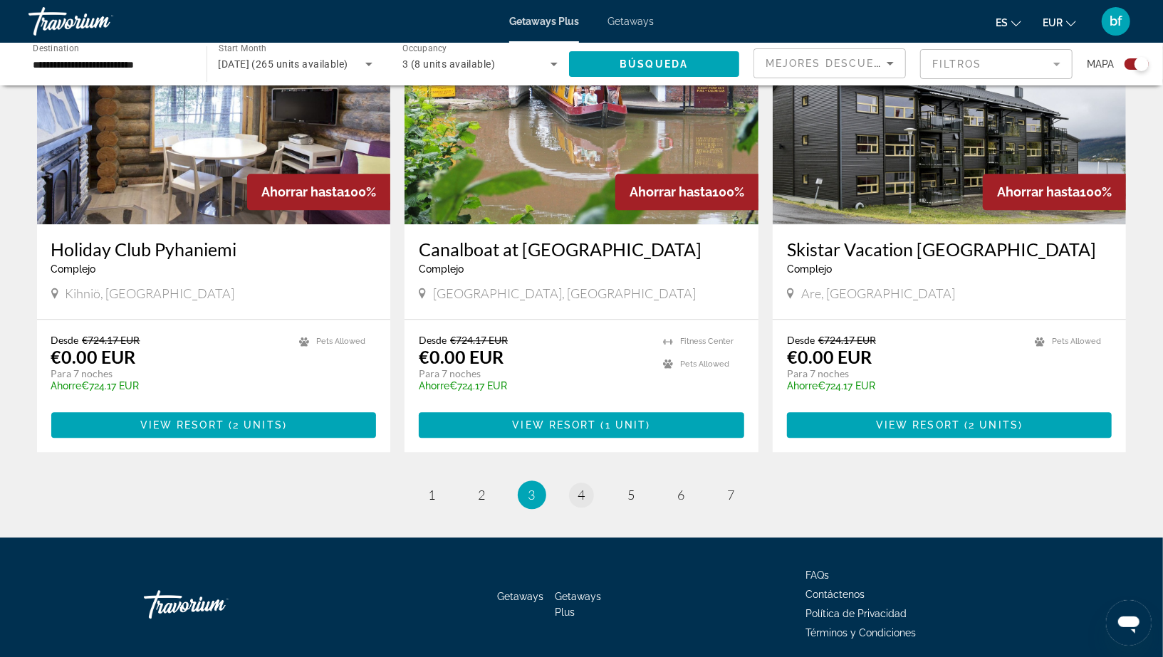 This screenshot has height=657, width=1163. I want to click on span: FAQs, so click(818, 576).